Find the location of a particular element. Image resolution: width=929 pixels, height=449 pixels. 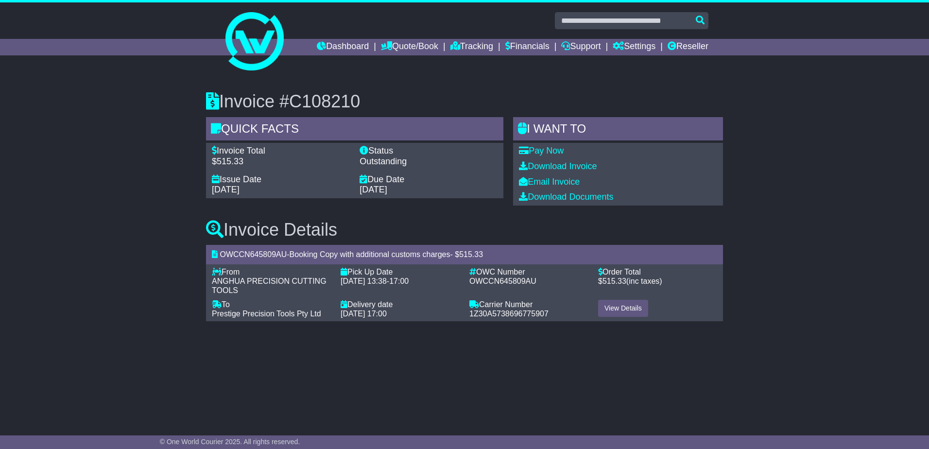

div: Invoice Total is located at coordinates (281, 151).